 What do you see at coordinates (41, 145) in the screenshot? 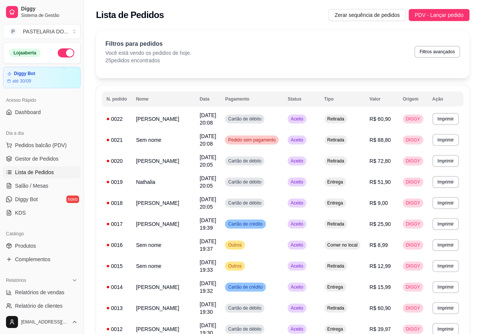
I see `span: Pedidos balcão (PDV)` at bounding box center [41, 145].